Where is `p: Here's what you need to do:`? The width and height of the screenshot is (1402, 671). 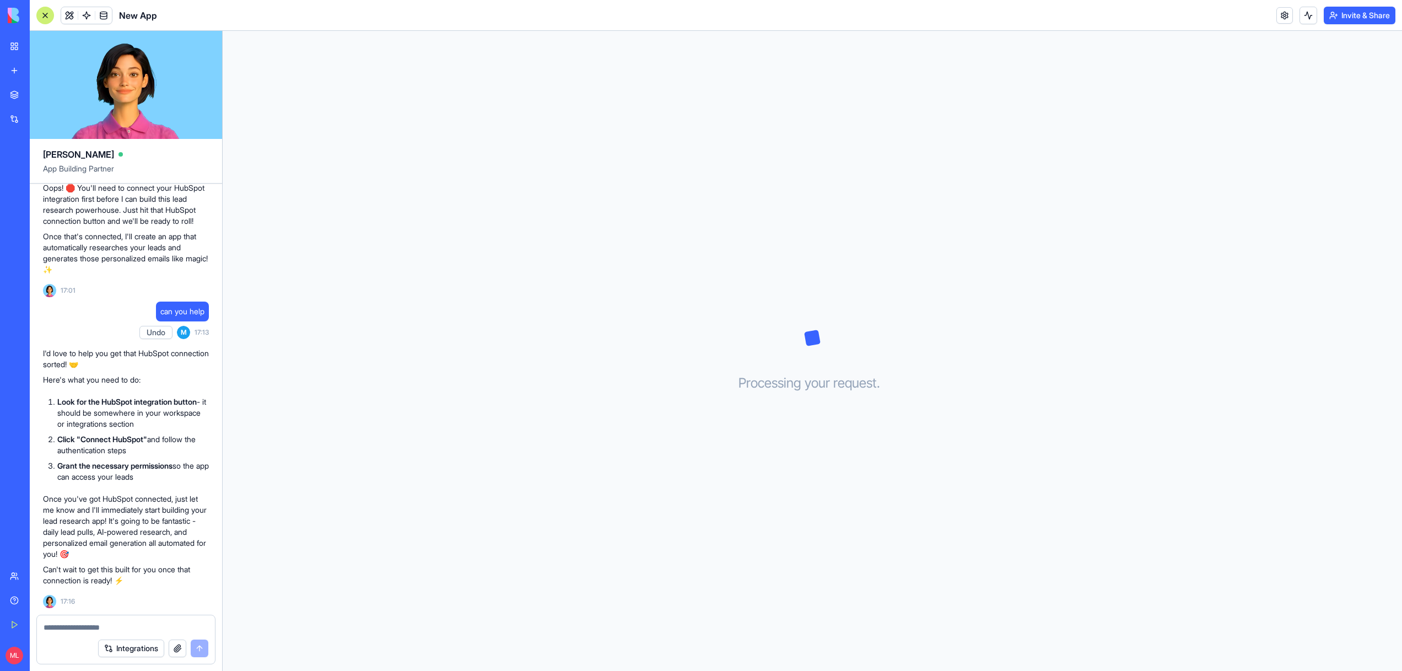
p: Here's what you need to do: is located at coordinates (126, 380).